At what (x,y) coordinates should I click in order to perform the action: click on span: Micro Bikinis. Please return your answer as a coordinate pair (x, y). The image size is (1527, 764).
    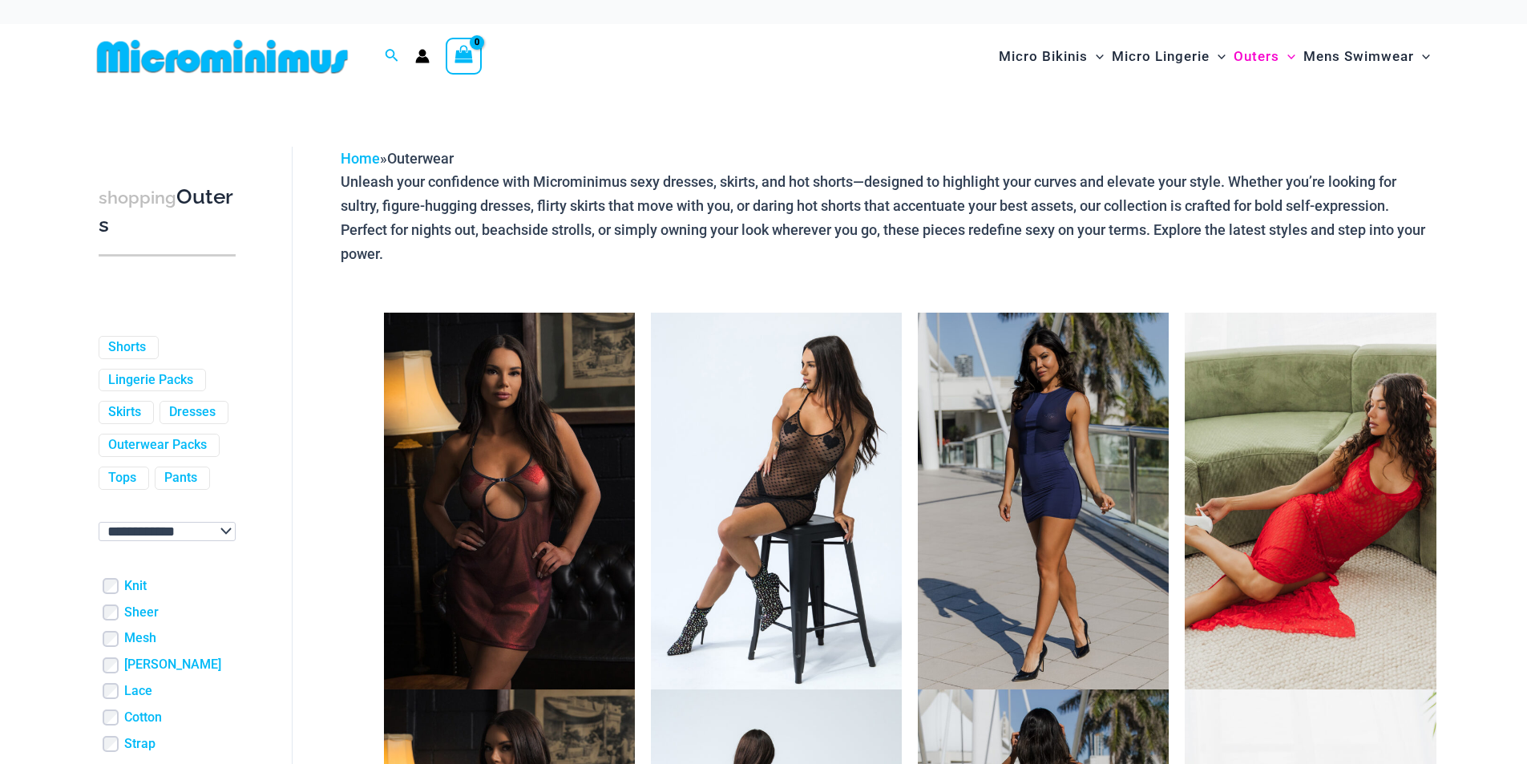
    Looking at the image, I should click on (1043, 56).